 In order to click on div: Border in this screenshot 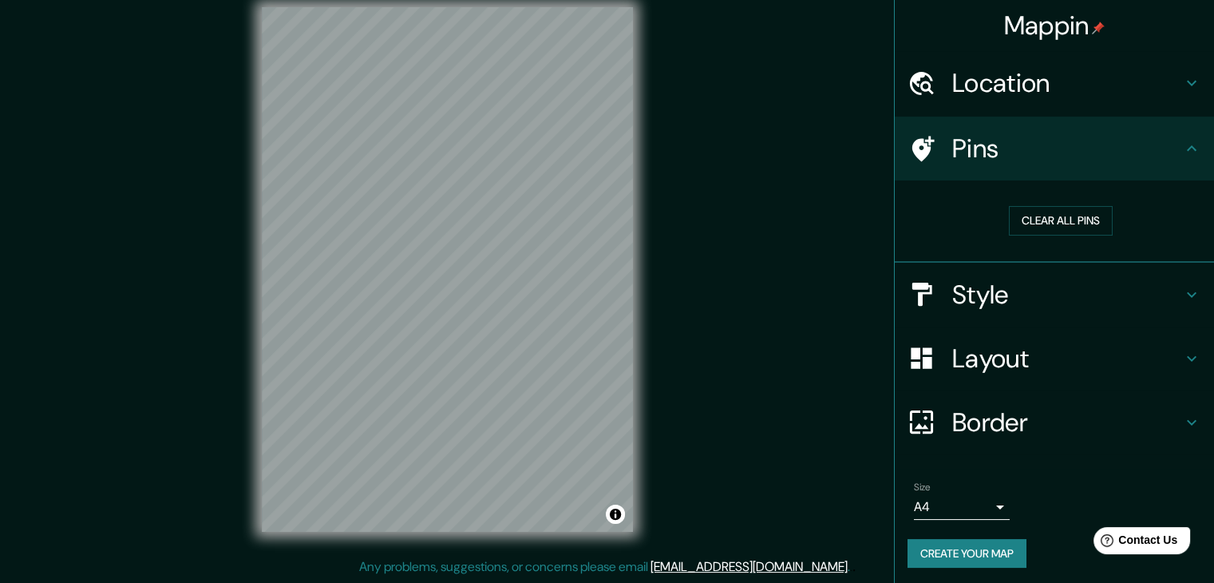, I will do `click(1054, 422)`.